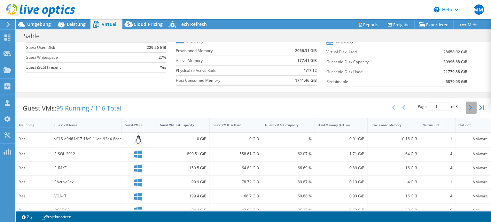 This screenshot has height=222, width=491. I want to click on div: 1.71 GiB, so click(341, 154).